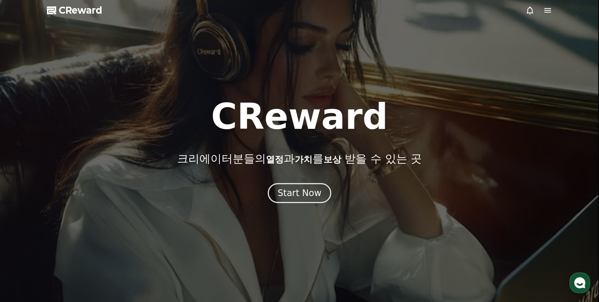  Describe the element at coordinates (275, 160) in the screenshot. I see `span: 열정` at that location.